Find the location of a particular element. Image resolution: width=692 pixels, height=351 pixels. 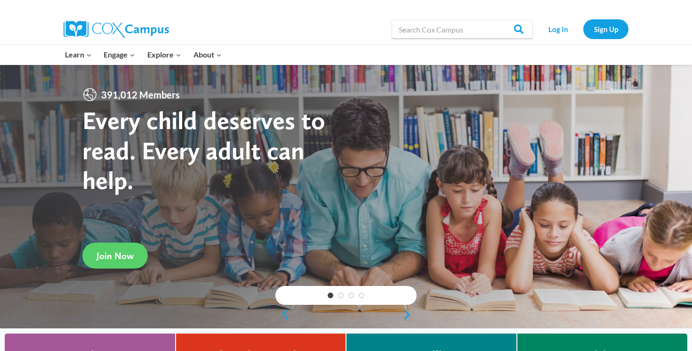

img: Cox Campus is located at coordinates (116, 29).